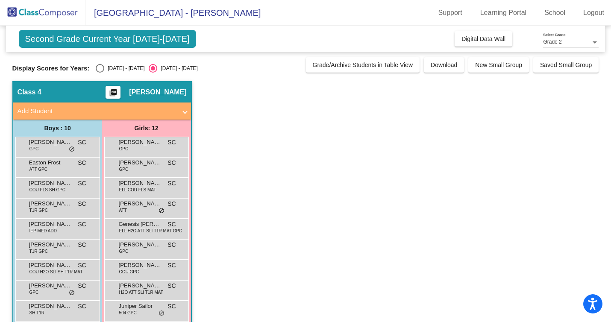 This screenshot has width=611, height=322. Describe the element at coordinates (593, 13) in the screenshot. I see `a: Logout` at that location.